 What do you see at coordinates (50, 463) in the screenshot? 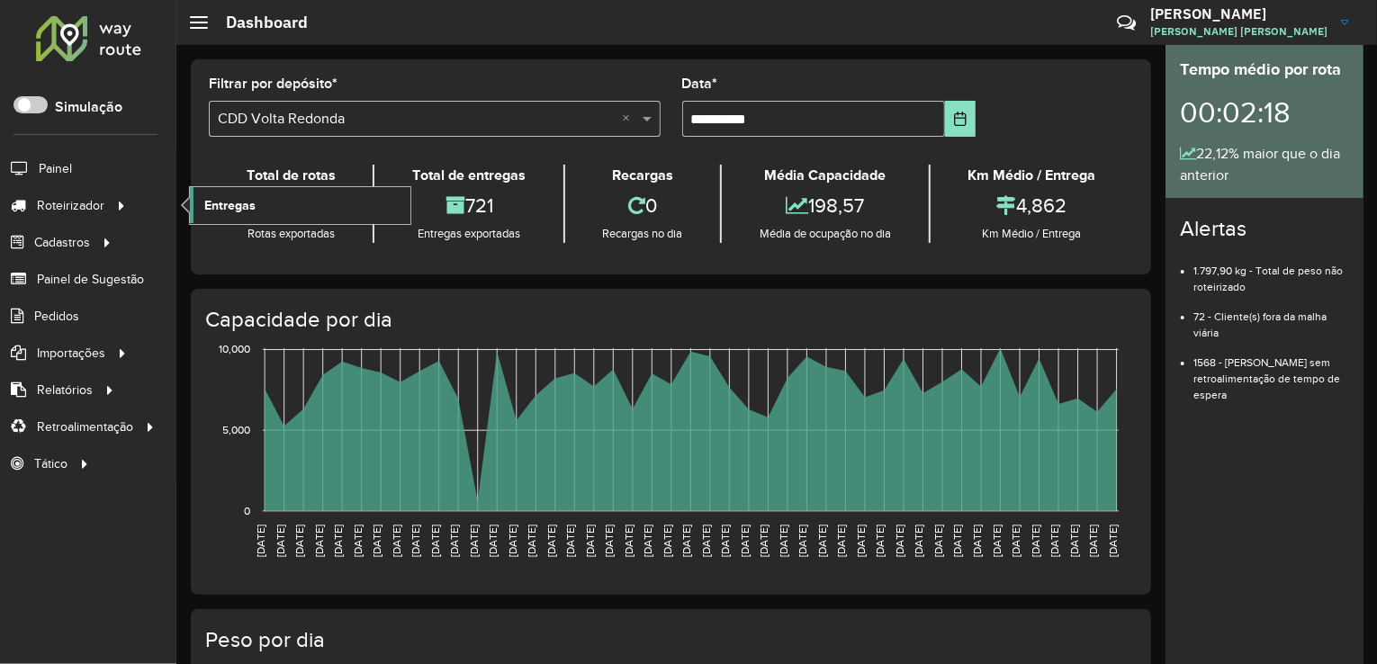
I see `span: Tático` at bounding box center [50, 463].